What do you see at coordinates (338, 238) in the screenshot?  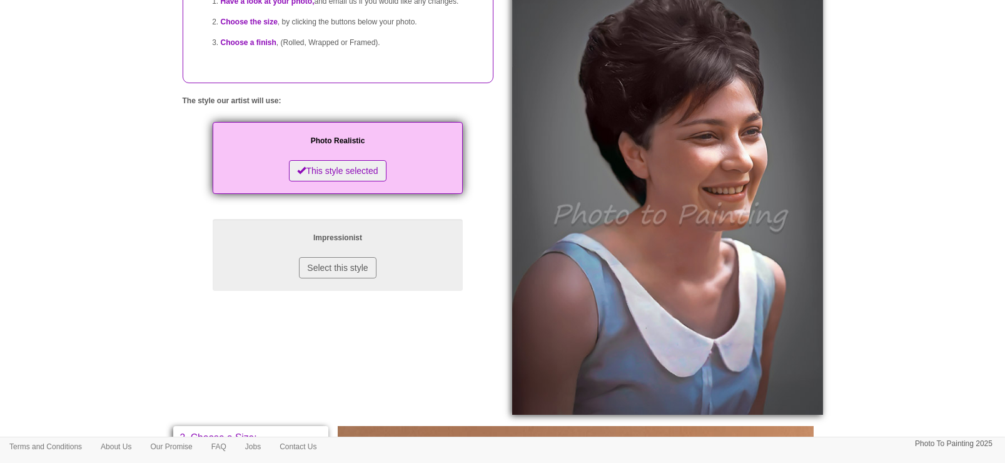 I see `p: Impressionist` at bounding box center [338, 238].